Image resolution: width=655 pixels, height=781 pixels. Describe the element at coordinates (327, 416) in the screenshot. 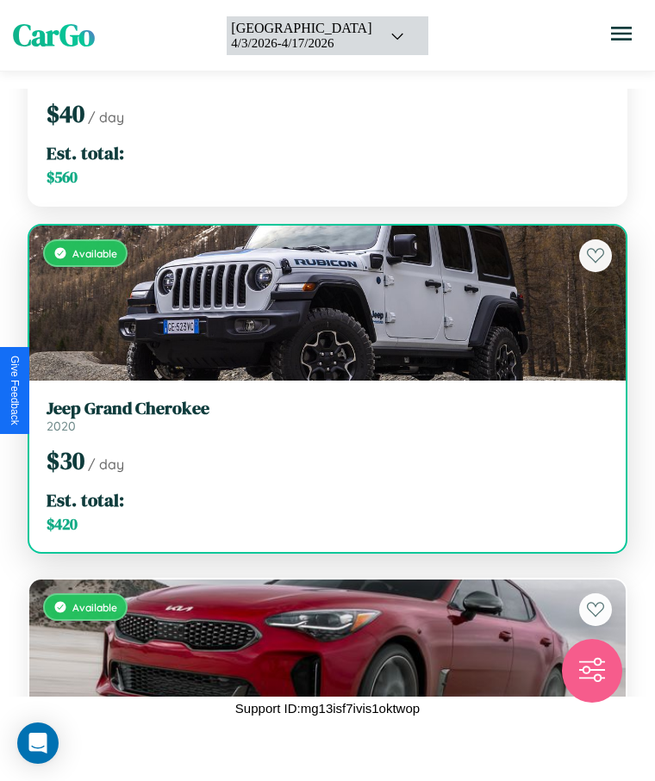

I see `a: Jeep Grand Cherokee2020` at that location.